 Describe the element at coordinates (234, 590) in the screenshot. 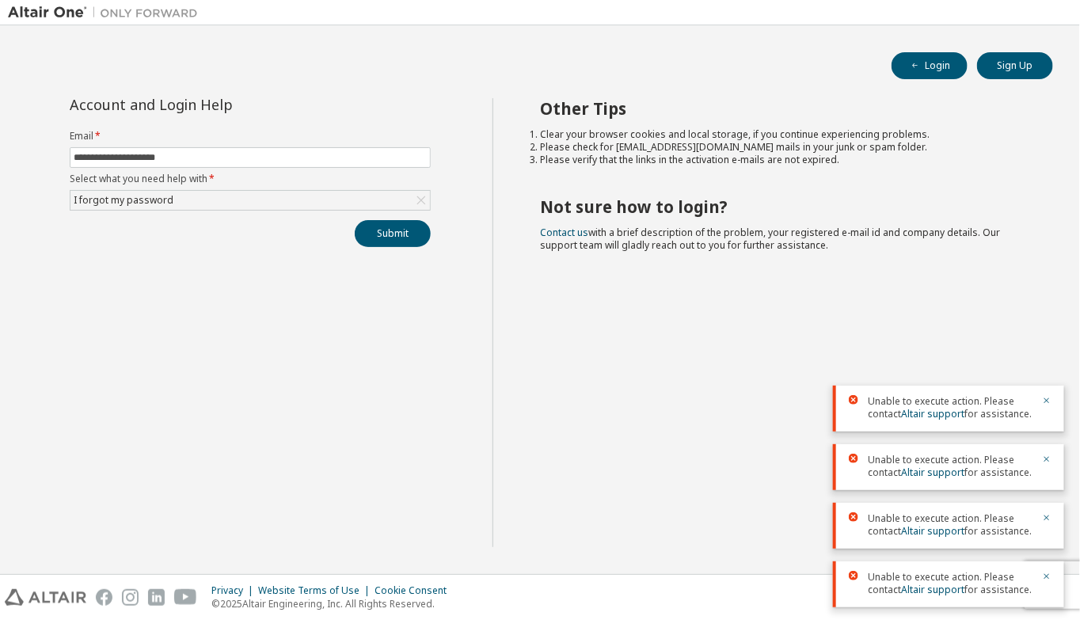

I see `div: Privacy` at that location.